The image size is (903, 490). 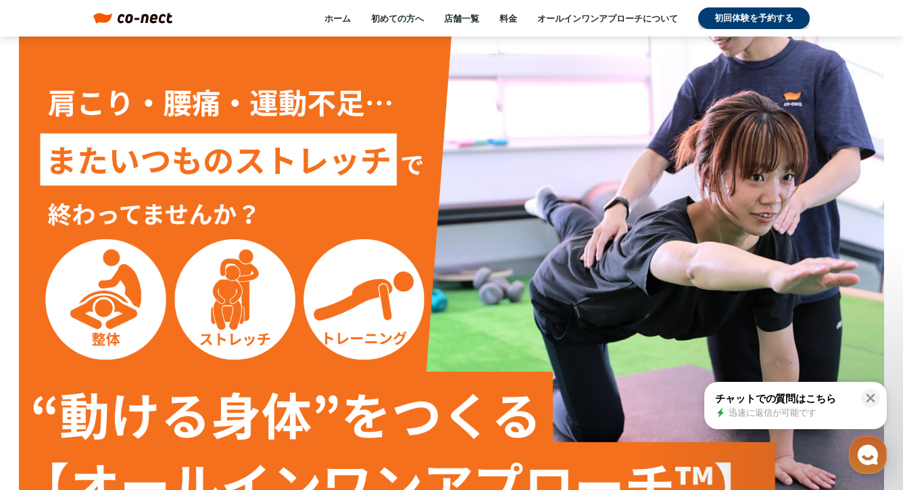 I want to click on a: 料金, so click(x=508, y=18).